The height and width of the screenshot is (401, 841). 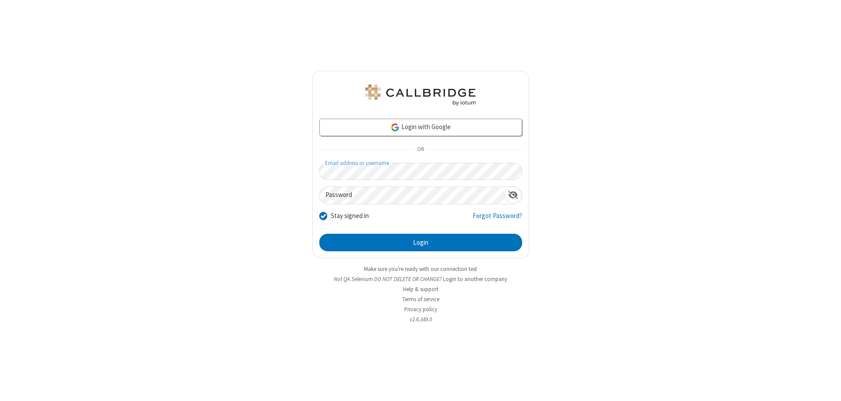 What do you see at coordinates (421, 279) in the screenshot?
I see `li: Not QA Selenium DO NOT DELETE OR CHANGE?` at bounding box center [421, 279].